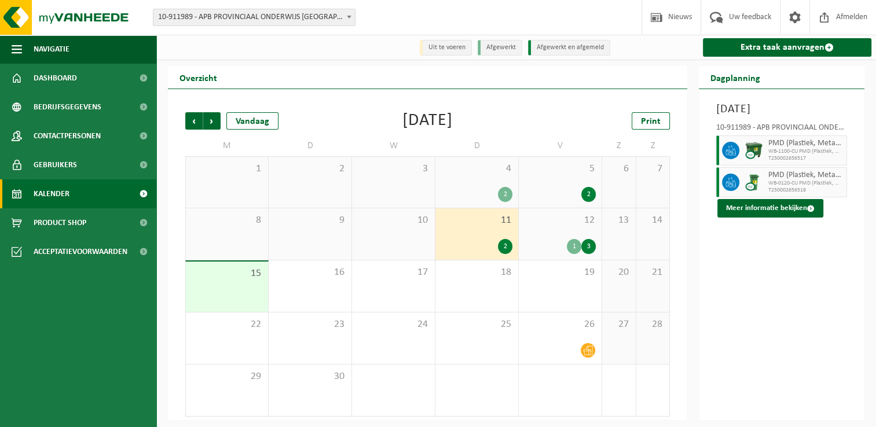 This screenshot has width=876, height=427. I want to click on span: 11, so click(477, 221).